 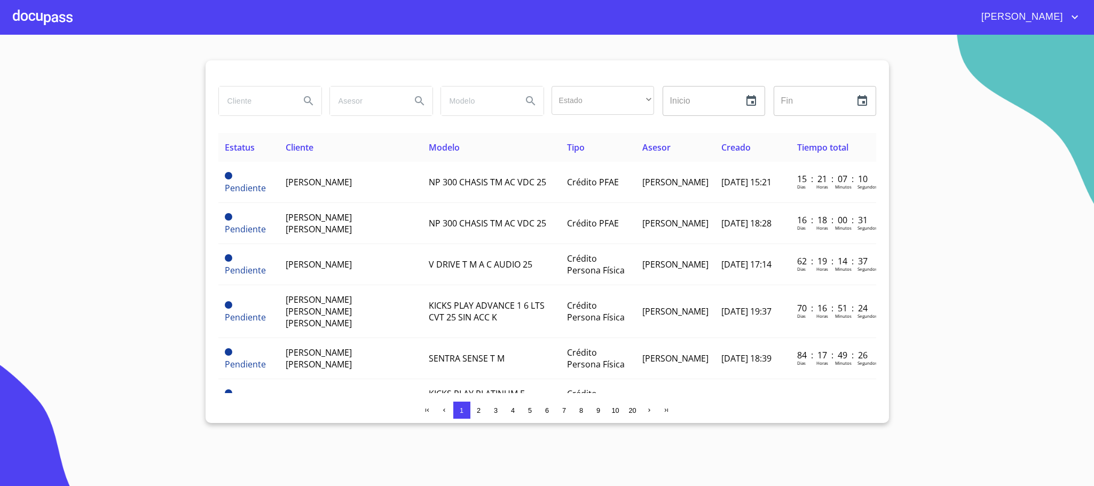 What do you see at coordinates (633, 410) in the screenshot?
I see `button: 20` at bounding box center [633, 410].